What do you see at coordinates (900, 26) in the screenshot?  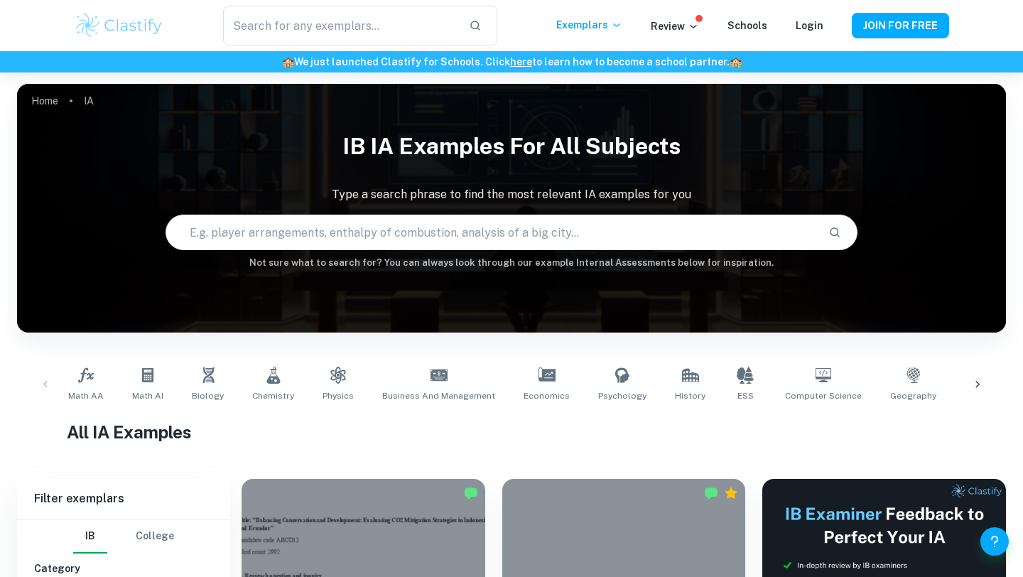 I see `button: JOIN FOR FREE` at bounding box center [900, 26].